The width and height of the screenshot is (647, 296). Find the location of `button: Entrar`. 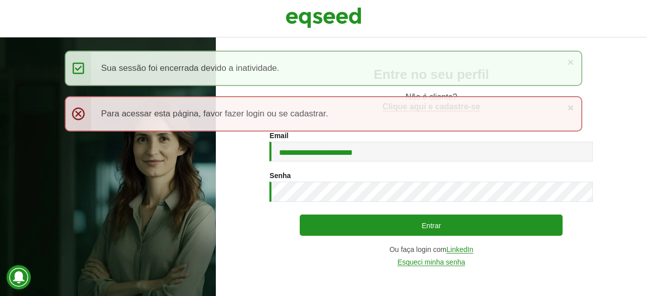

button: Entrar is located at coordinates (431, 225).